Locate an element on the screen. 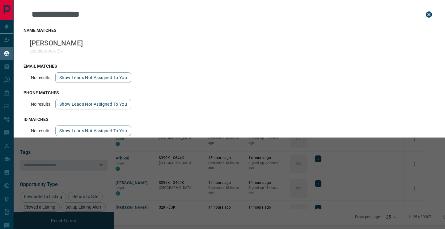  h3: phone matches is located at coordinates (229, 93).